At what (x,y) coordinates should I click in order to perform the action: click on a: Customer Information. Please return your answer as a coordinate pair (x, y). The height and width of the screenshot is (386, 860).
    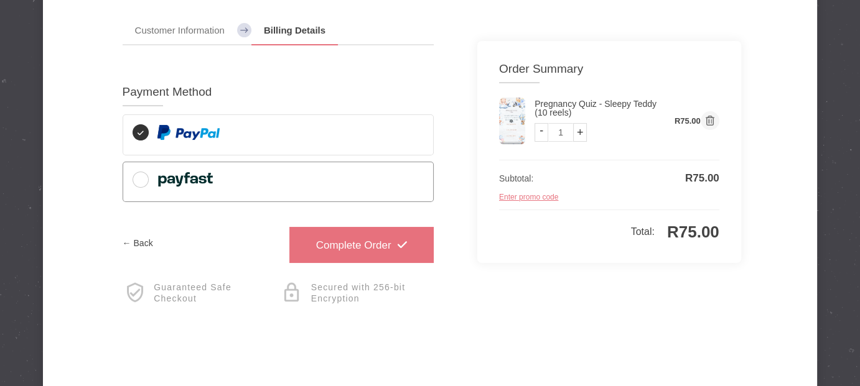
    Looking at the image, I should click on (180, 30).